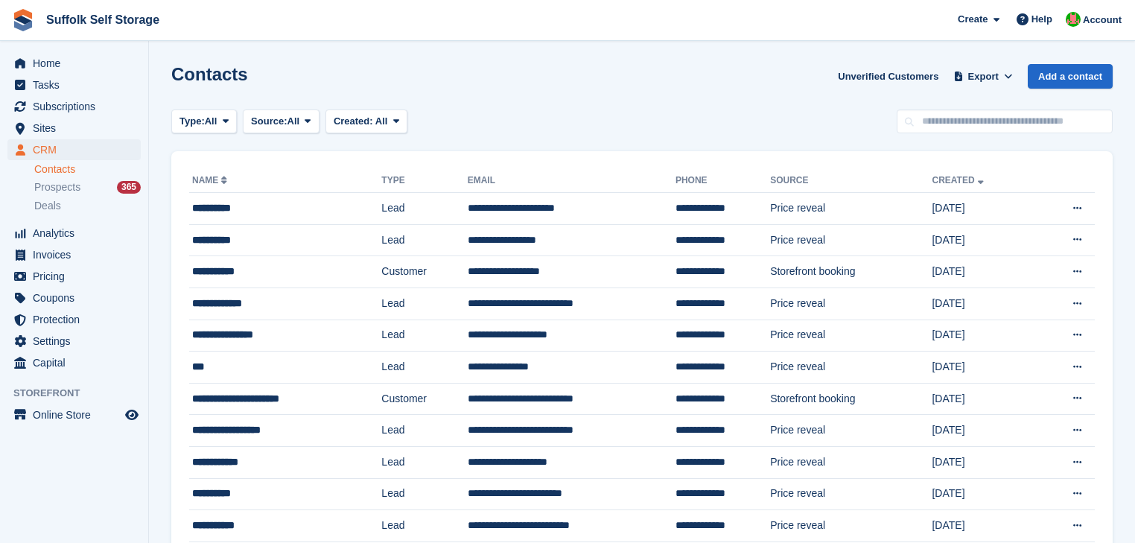  What do you see at coordinates (367, 121) in the screenshot?
I see `button: Created: All` at bounding box center [367, 121].